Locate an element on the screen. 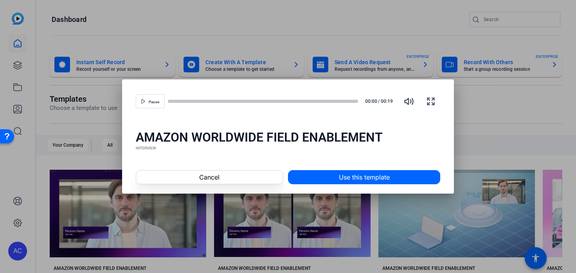  span: 00:00 is located at coordinates (369, 101).